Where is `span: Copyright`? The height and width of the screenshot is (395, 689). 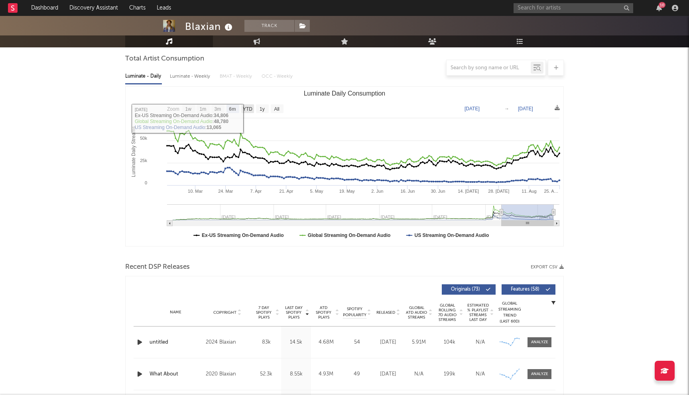
span: Copyright is located at coordinates (225, 313).